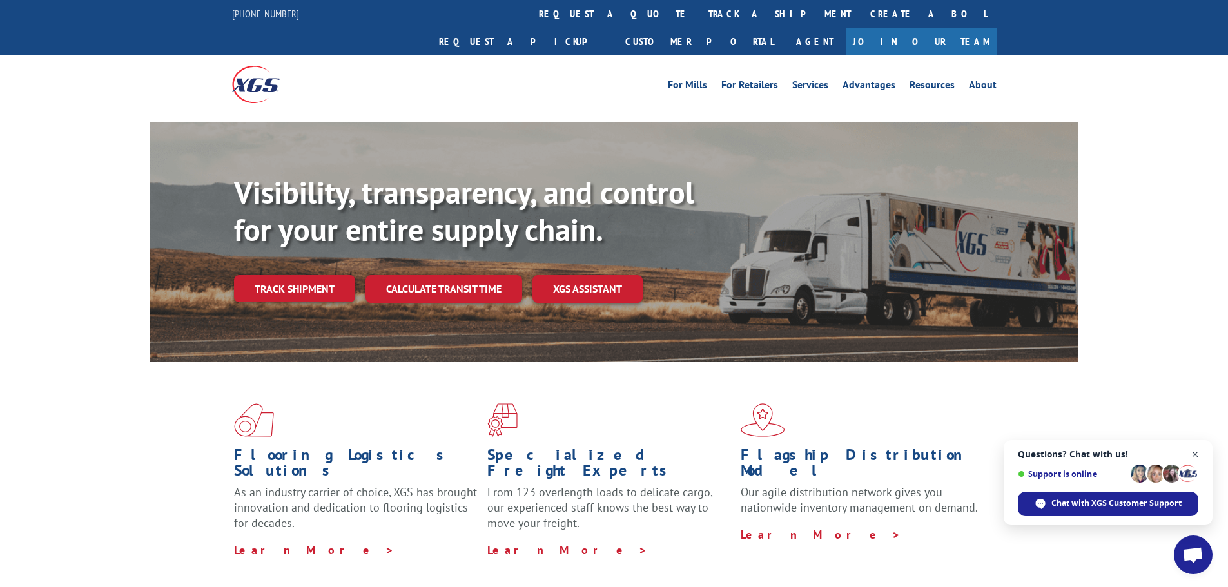 This screenshot has width=1228, height=587. I want to click on a: Calculate transit time, so click(444, 289).